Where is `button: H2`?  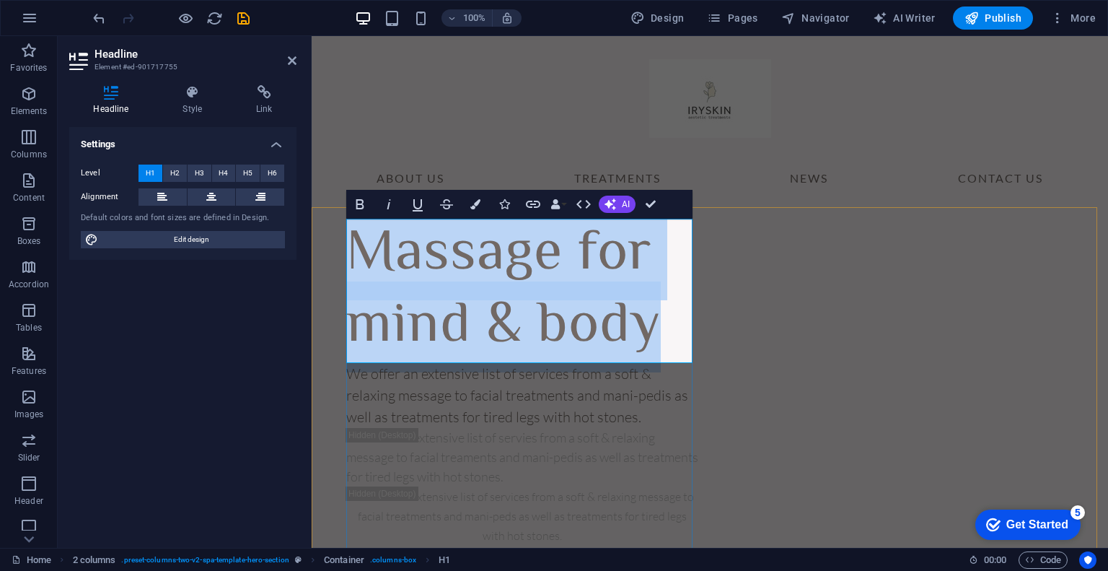
button: H2 is located at coordinates (175, 173).